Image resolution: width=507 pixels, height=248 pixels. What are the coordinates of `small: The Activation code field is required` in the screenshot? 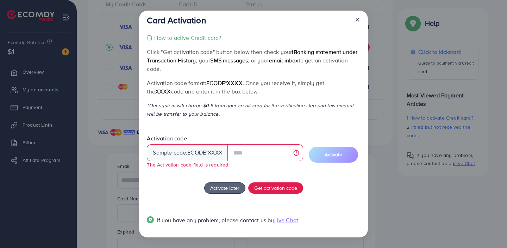 It's located at (187, 164).